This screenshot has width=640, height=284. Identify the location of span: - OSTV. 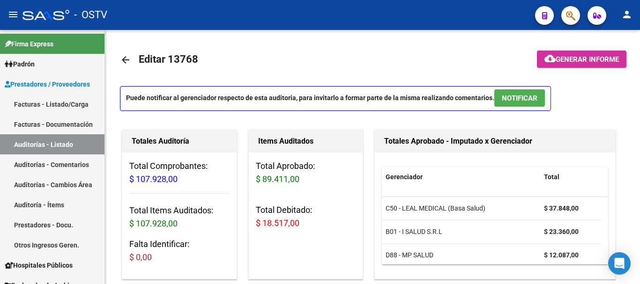
(90, 15).